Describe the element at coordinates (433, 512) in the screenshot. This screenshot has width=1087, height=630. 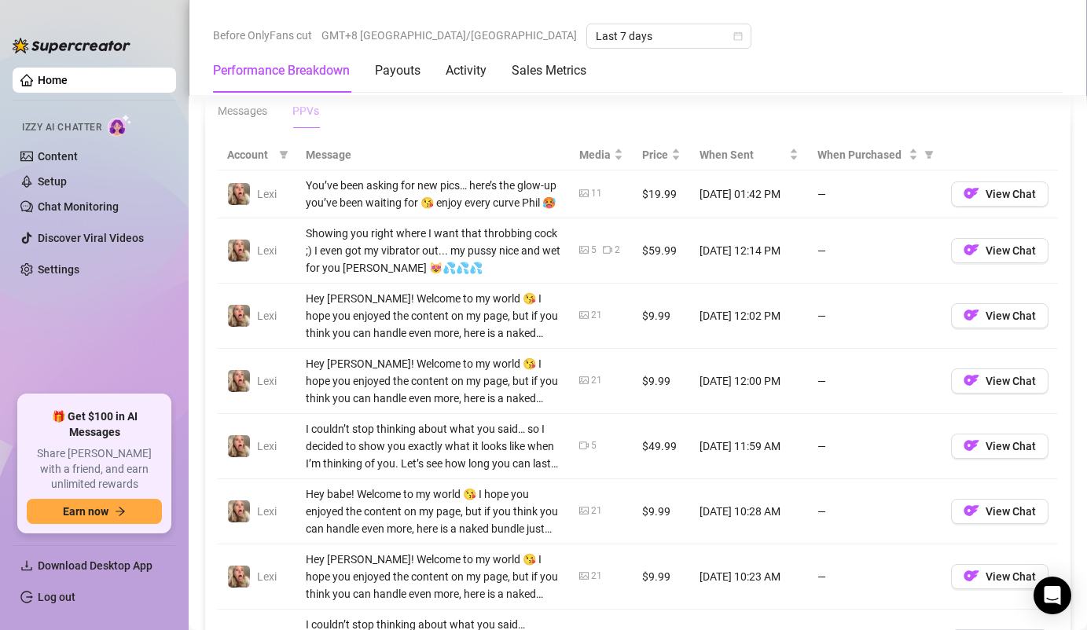
I see `div: Hey babe! Welcome to my world 😘 I hope you enjoyed the content on my page, but if you think you c...` at that location.